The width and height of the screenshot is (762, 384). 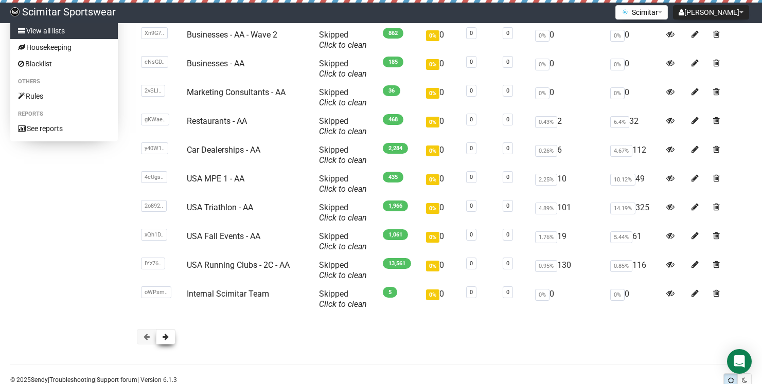 I want to click on a: Sendy, so click(x=39, y=380).